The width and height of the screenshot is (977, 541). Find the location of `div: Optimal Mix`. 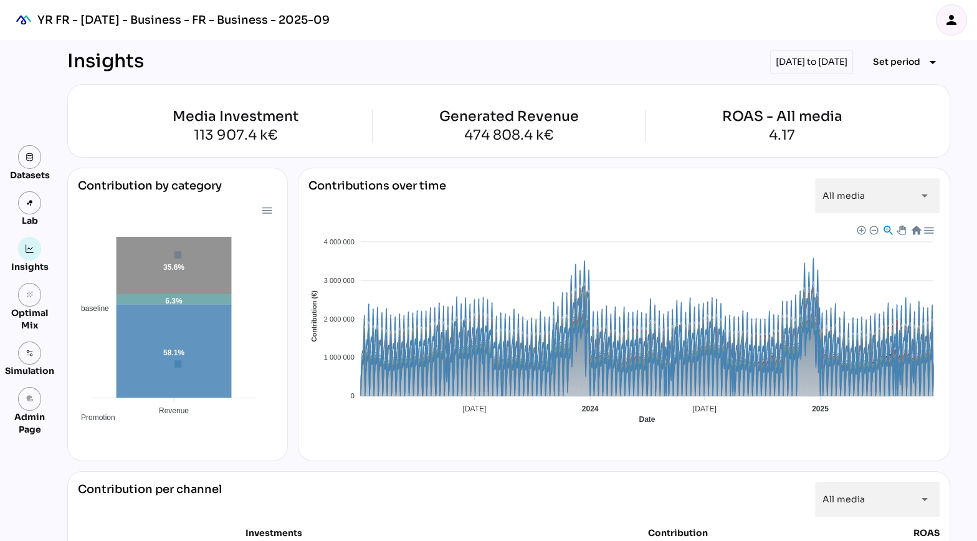

div: Optimal Mix is located at coordinates (29, 319).